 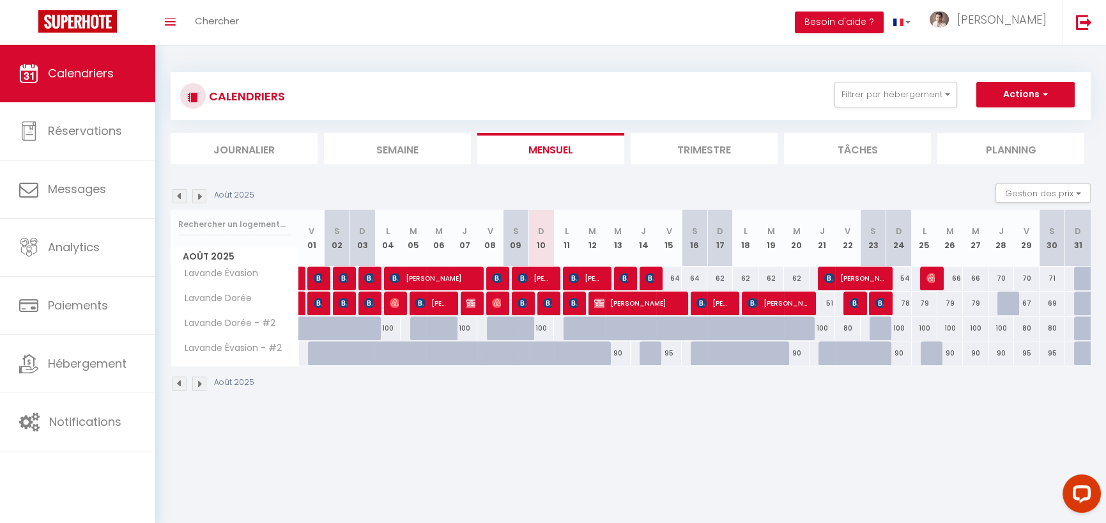 What do you see at coordinates (465, 238) in the screenshot?
I see `th: 07` at bounding box center [465, 238].